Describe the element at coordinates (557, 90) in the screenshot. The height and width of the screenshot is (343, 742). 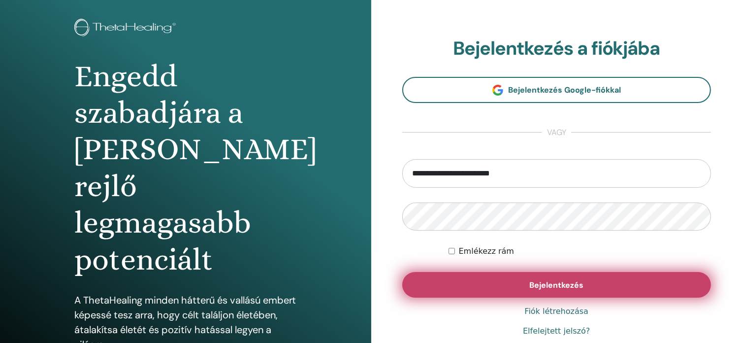
I see `a: Bejelentkezés Google-fiókkal` at that location.